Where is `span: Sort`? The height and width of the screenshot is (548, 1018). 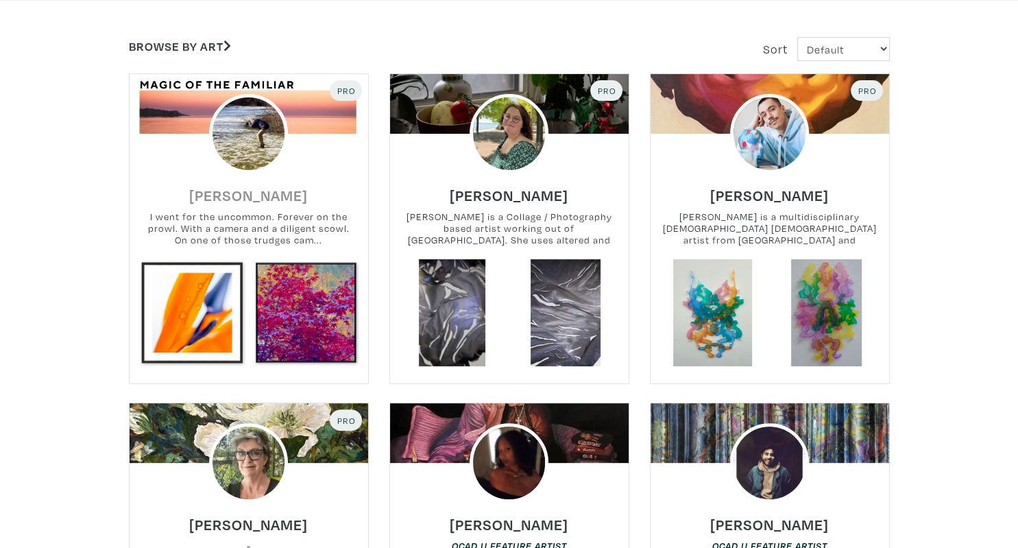
span: Sort is located at coordinates (775, 49).